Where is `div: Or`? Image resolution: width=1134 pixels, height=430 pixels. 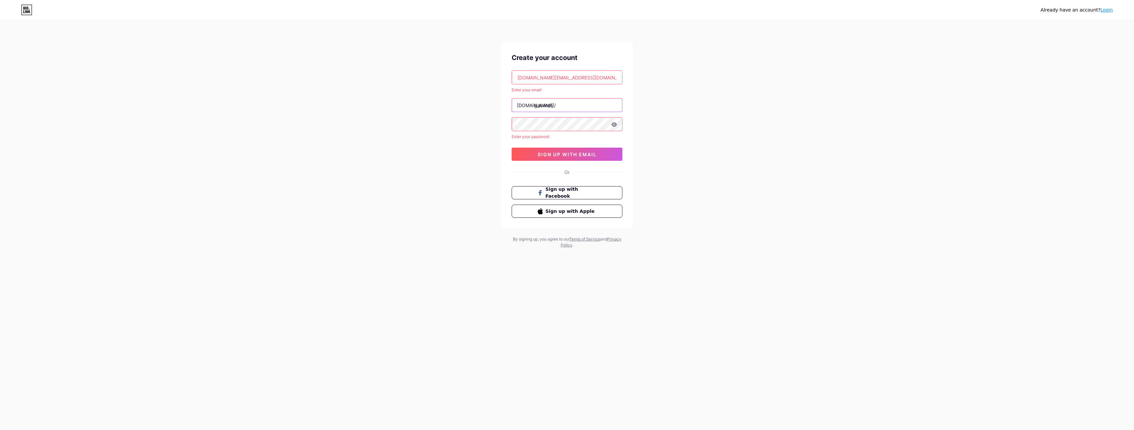 div: Or is located at coordinates (567, 172).